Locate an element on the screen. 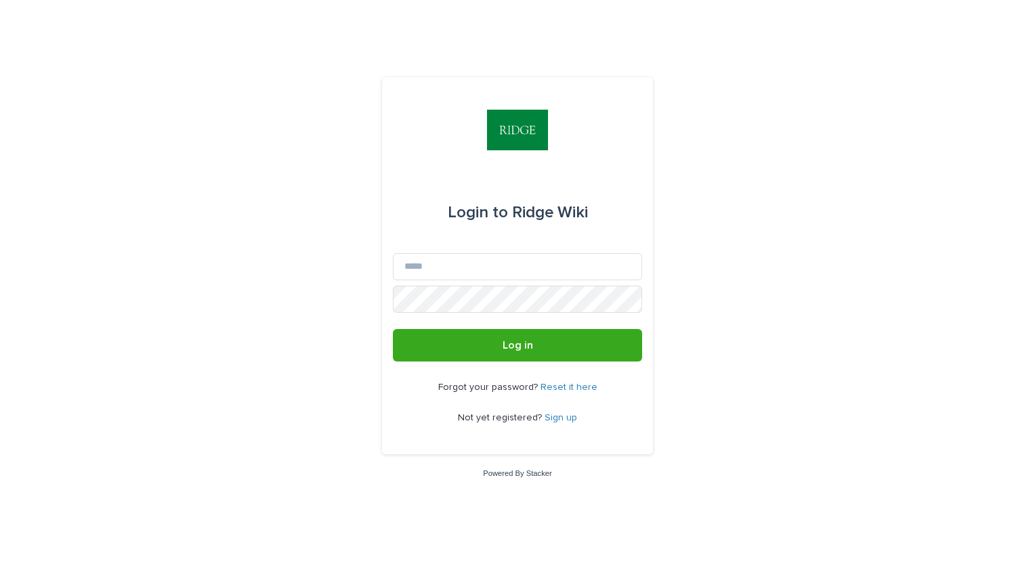  a: Sign up is located at coordinates (561, 418).